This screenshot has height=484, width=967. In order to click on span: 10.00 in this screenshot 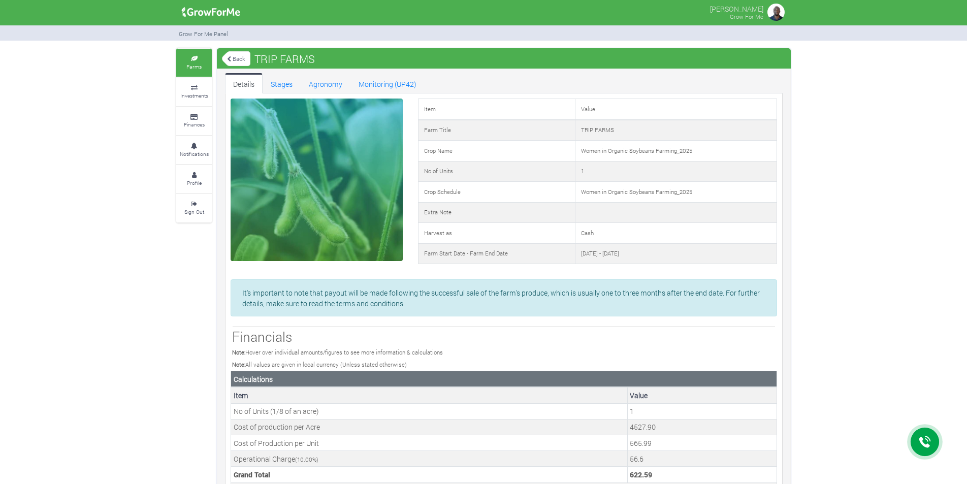, I will do `click(305, 459)`.